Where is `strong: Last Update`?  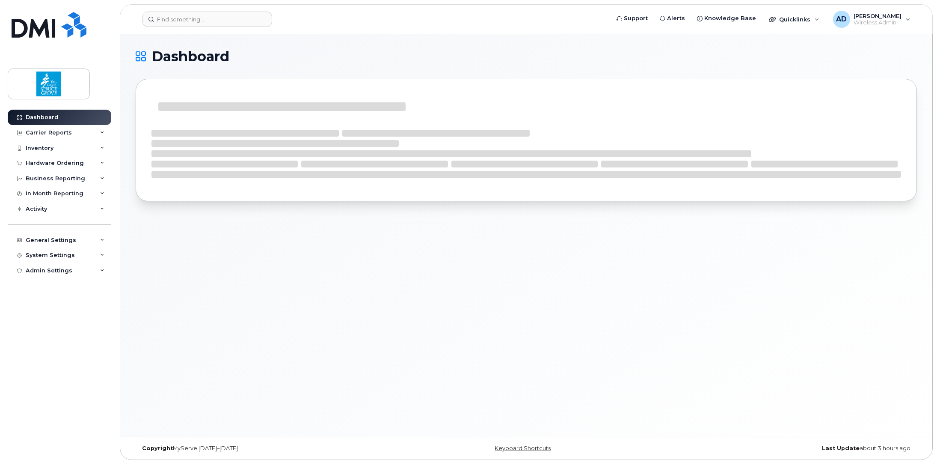
strong: Last Update is located at coordinates (841, 448).